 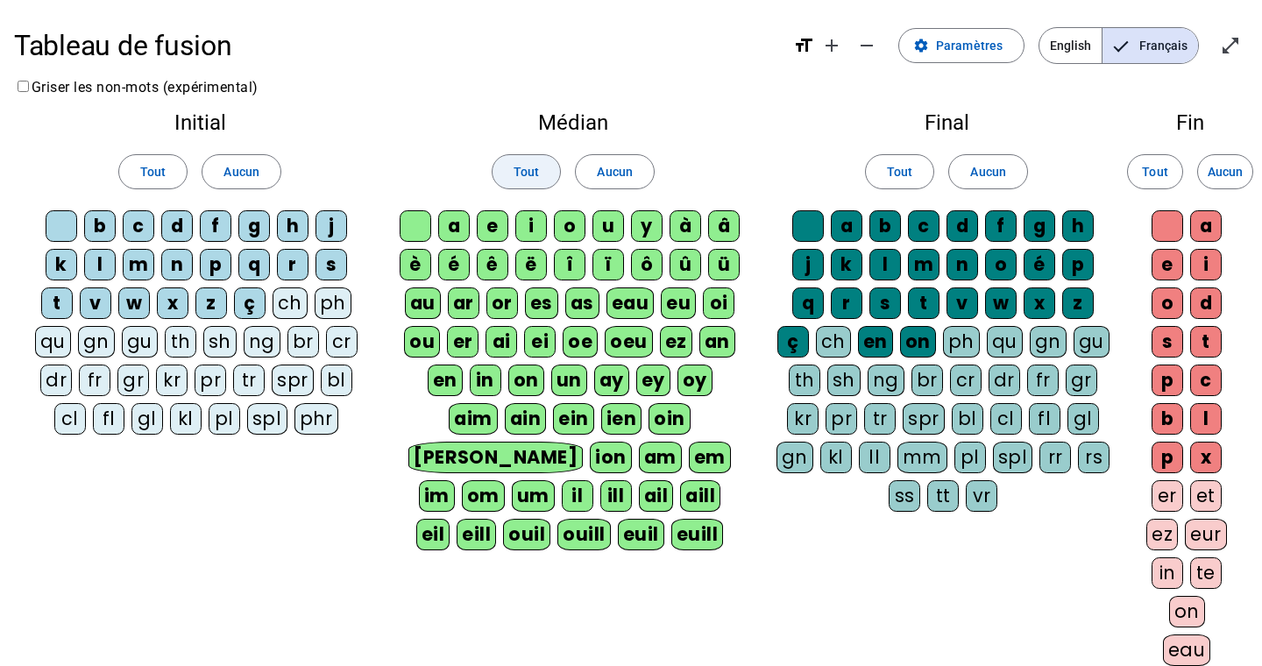 I want to click on div: ç, so click(x=793, y=342).